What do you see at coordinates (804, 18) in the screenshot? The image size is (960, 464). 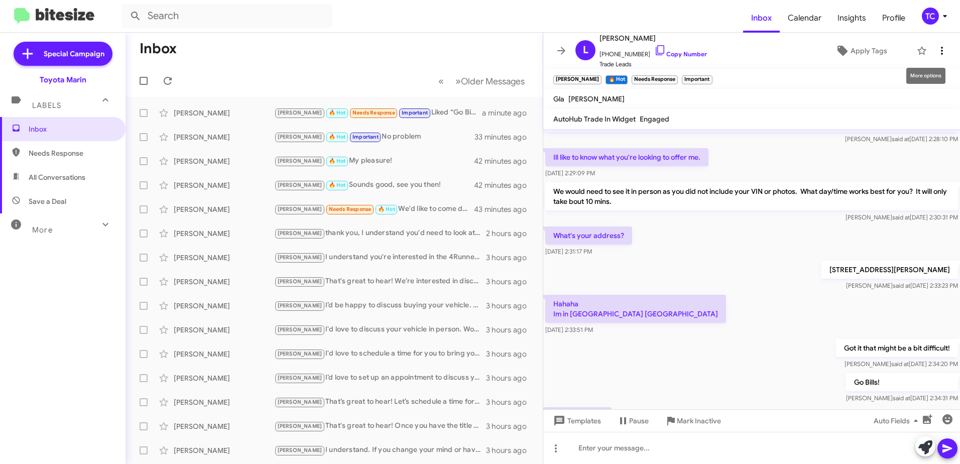 I see `span: Calendar` at bounding box center [804, 18].